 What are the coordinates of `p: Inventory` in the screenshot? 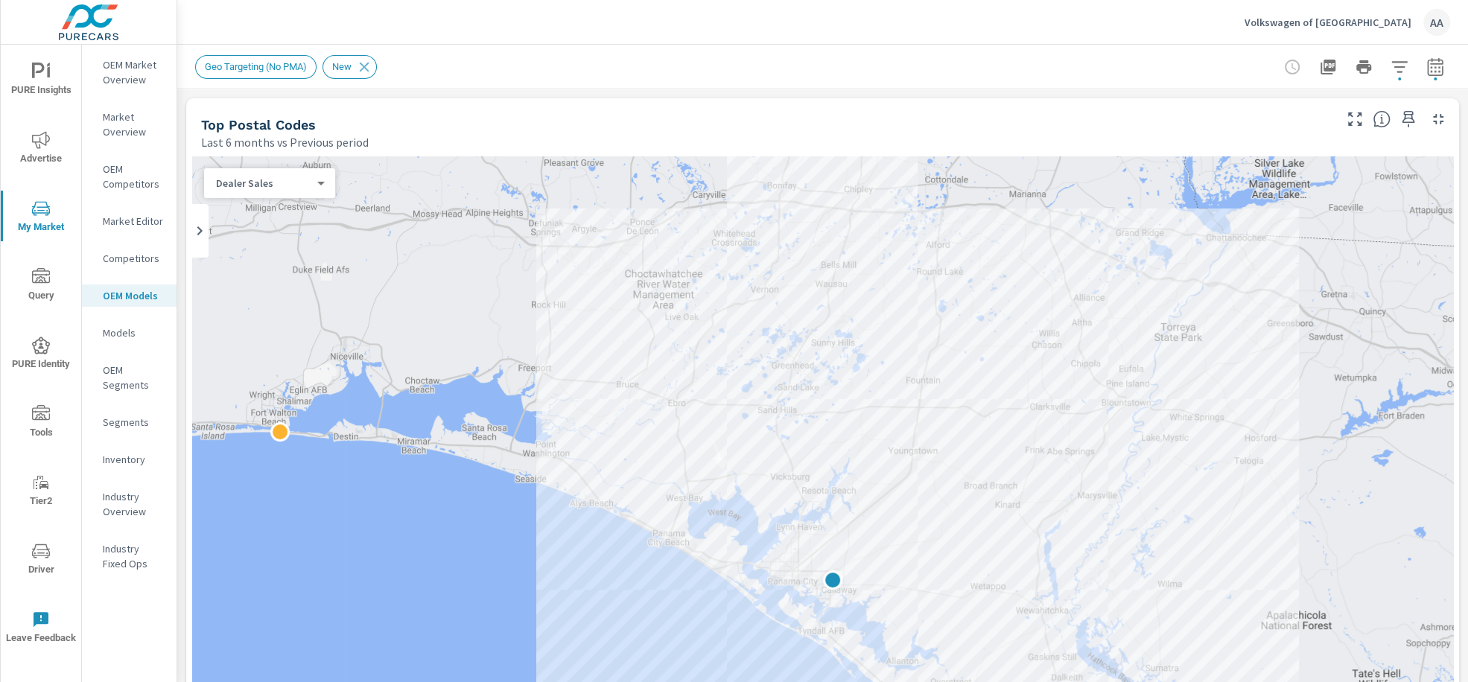 It's located at (133, 460).